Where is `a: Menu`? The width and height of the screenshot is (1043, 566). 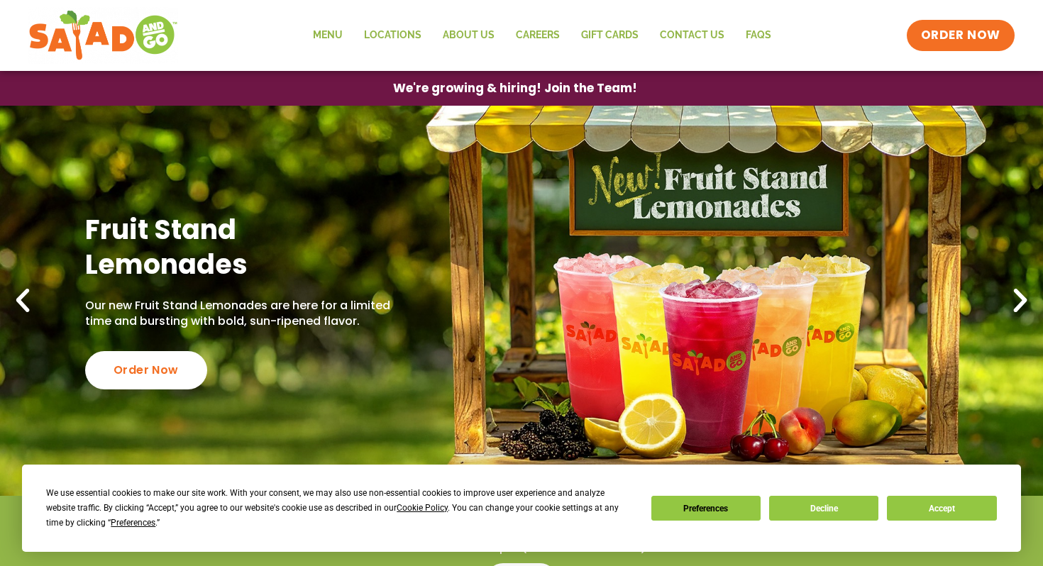
a: Menu is located at coordinates (328, 35).